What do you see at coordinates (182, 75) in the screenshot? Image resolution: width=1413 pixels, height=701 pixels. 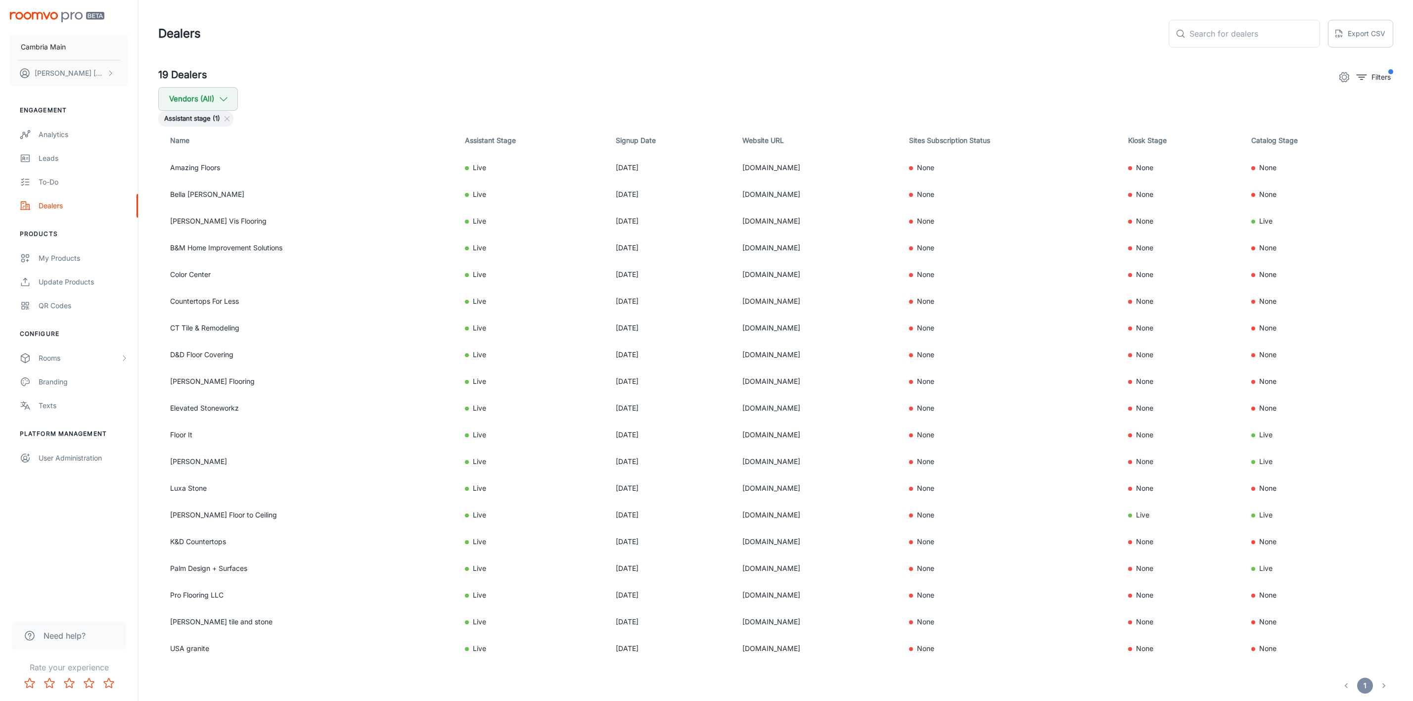 I see `h5: 19 Dealers` at bounding box center [182, 75].